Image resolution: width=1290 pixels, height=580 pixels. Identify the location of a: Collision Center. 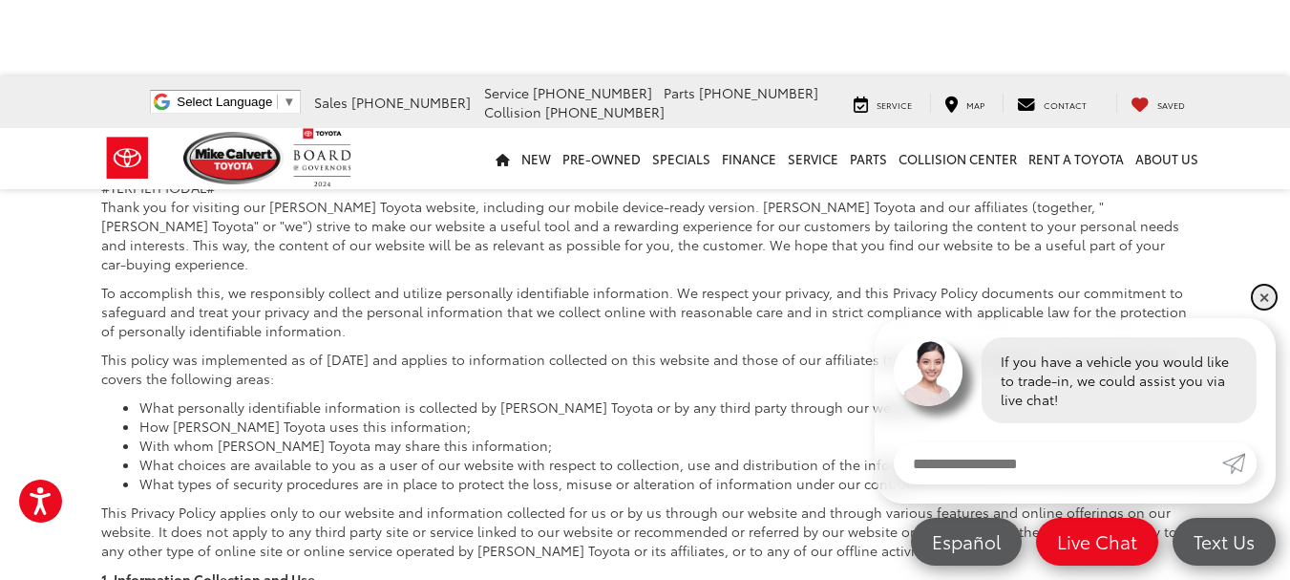
(958, 159).